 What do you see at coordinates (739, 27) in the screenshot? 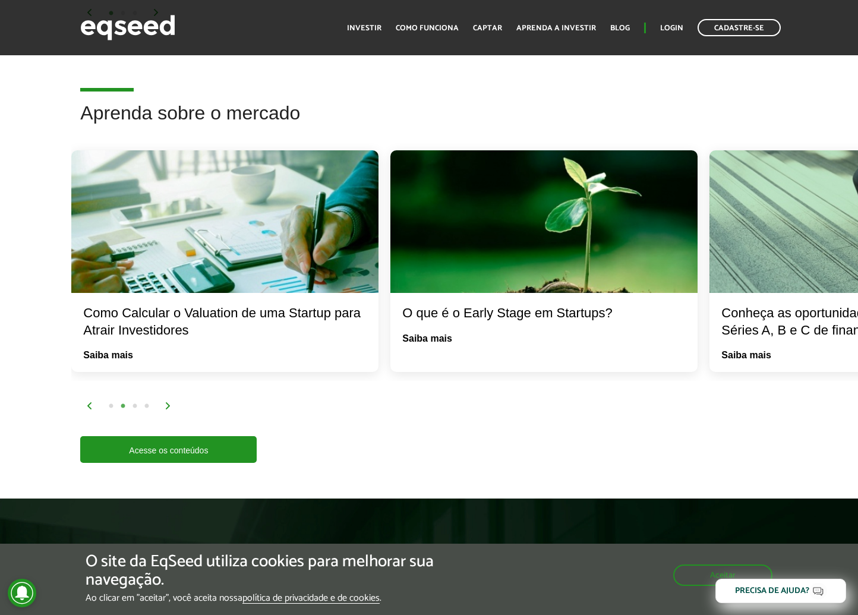
I see `a: Cadastre-se` at bounding box center [739, 27].